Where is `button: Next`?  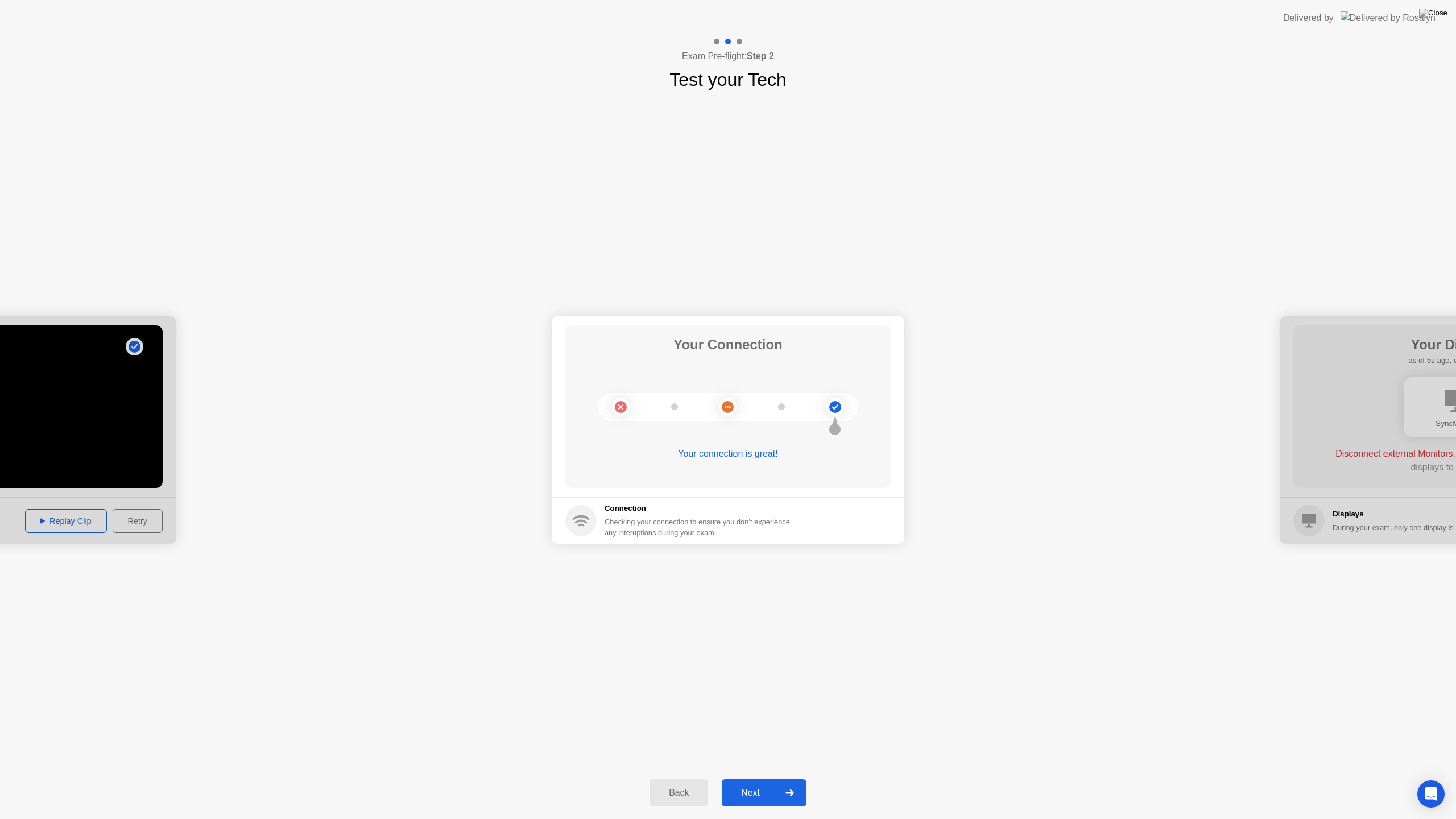 button: Next is located at coordinates (764, 794).